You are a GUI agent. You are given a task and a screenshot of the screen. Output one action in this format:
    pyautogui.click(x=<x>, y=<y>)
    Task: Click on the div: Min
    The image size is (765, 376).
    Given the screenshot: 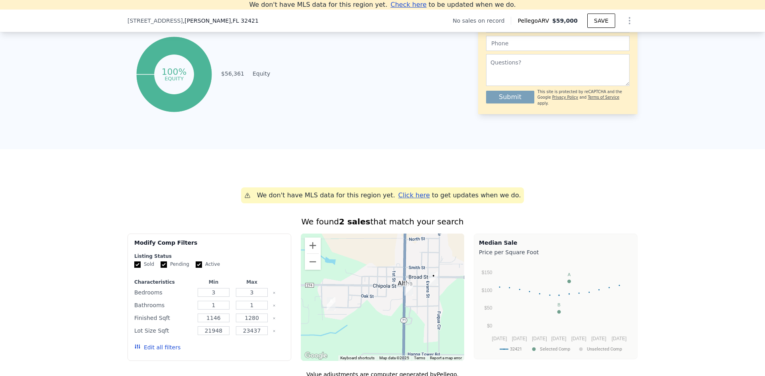 What is the action you would take?
    pyautogui.click(x=213, y=282)
    